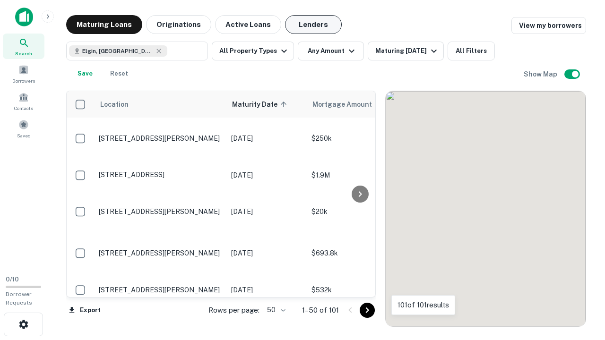  Describe the element at coordinates (485, 209) in the screenshot. I see `div: 0 0` at that location.